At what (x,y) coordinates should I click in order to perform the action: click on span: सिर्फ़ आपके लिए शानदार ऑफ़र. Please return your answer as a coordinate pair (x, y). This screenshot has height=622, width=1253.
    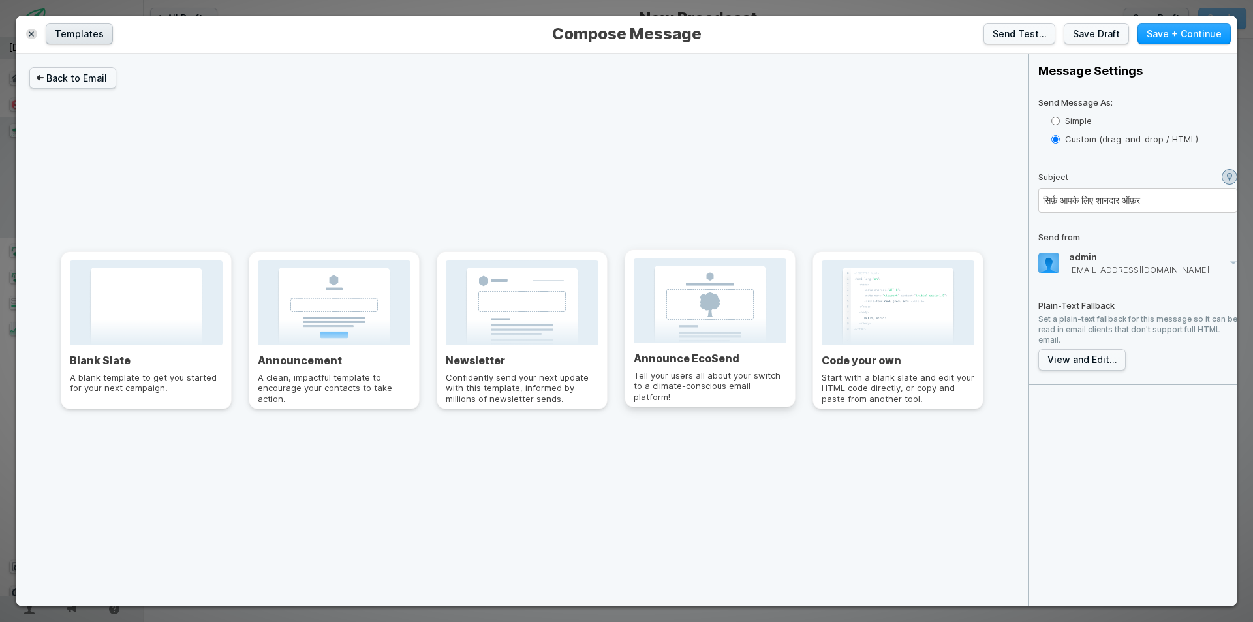
    Looking at the image, I should click on (1091, 200).